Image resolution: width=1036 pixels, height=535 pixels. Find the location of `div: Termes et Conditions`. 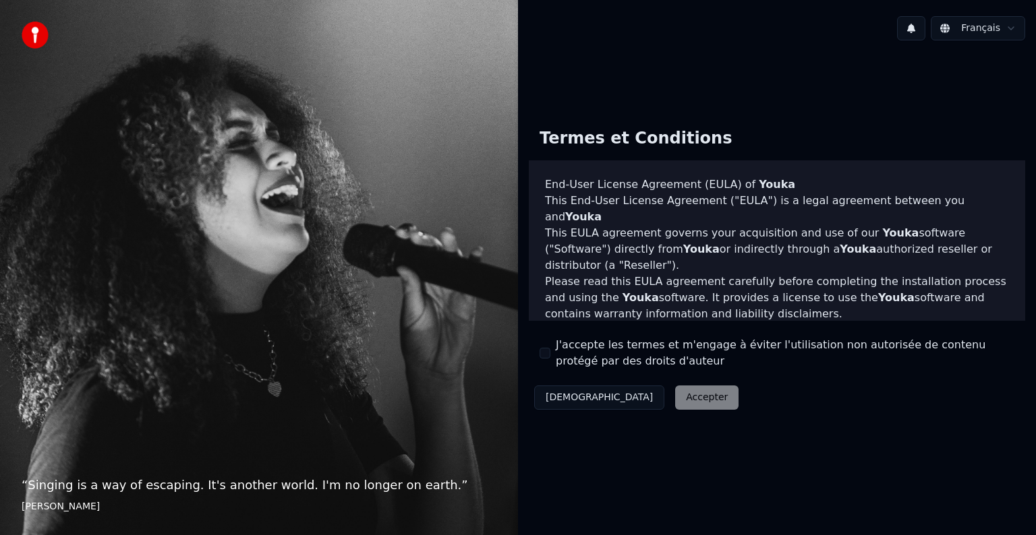

div: Termes et Conditions is located at coordinates (635, 139).